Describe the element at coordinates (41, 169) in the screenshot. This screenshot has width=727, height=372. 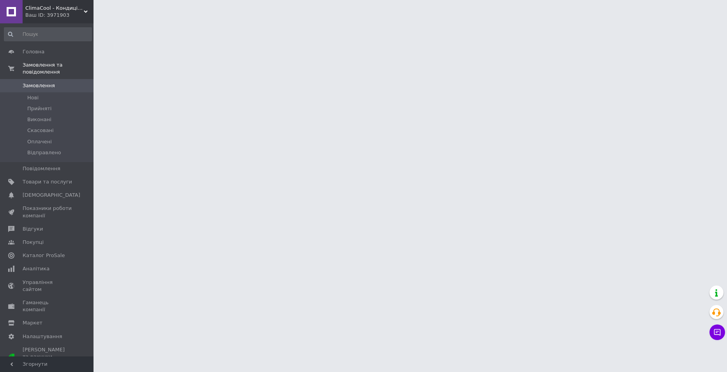
I see `span: Повідомлення` at that location.